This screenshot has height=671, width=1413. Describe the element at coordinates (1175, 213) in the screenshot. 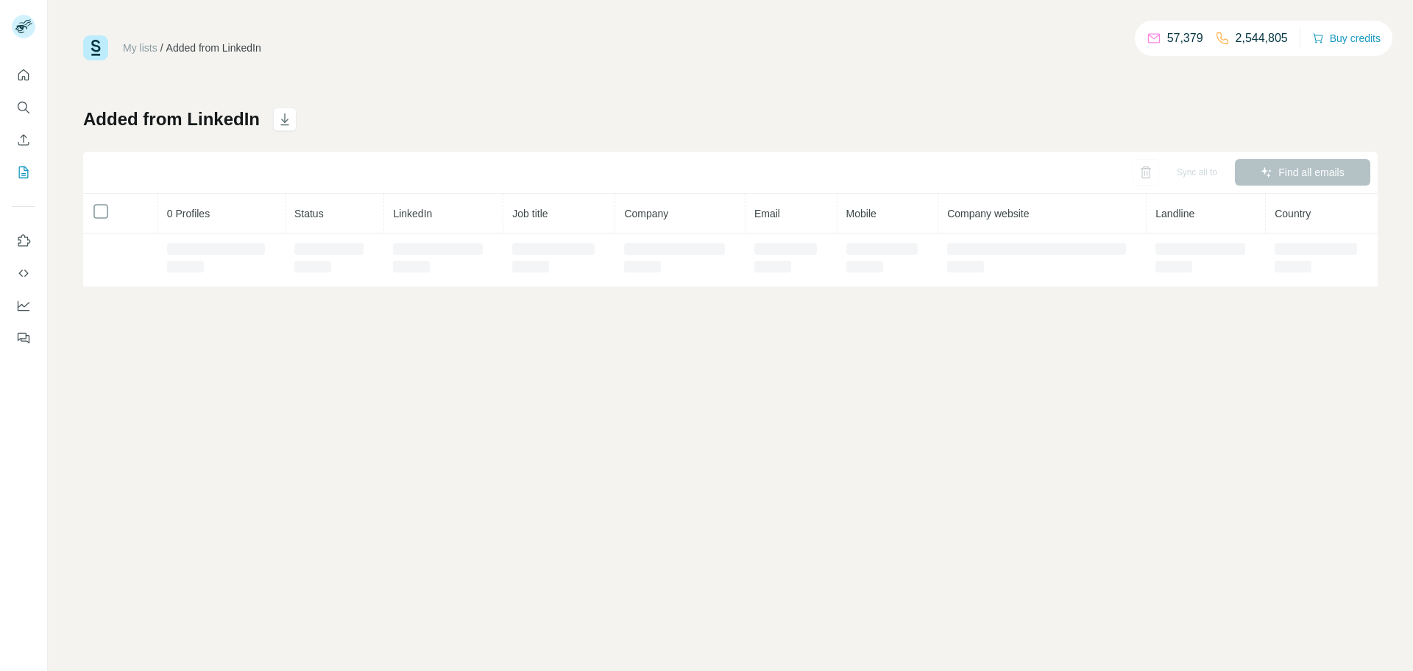

I see `span: Landline` at that location.